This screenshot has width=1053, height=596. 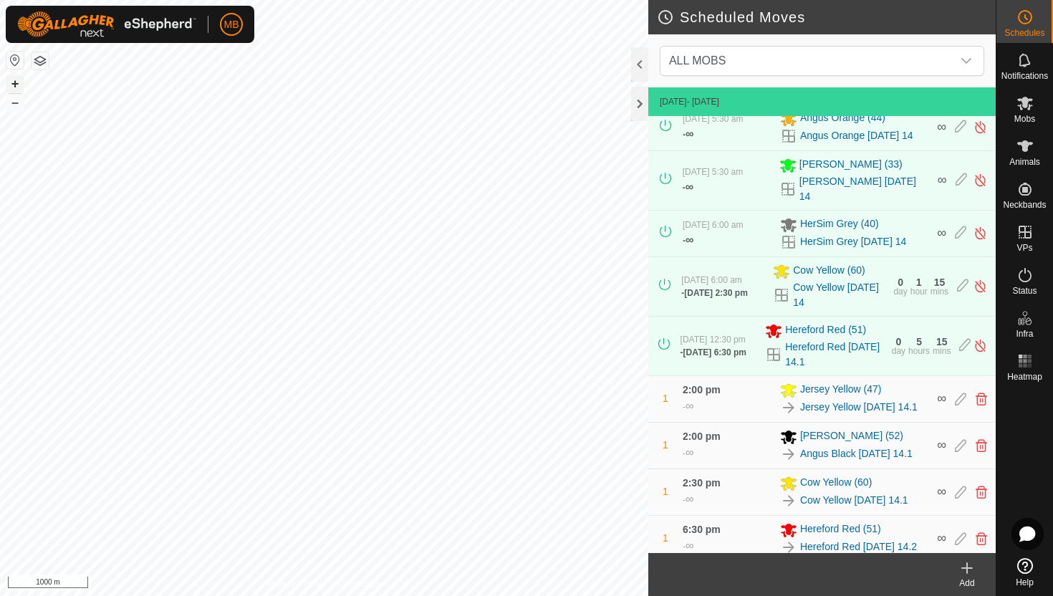 What do you see at coordinates (841, 390) in the screenshot?
I see `span: Jersey Yellow (47)` at bounding box center [841, 390].